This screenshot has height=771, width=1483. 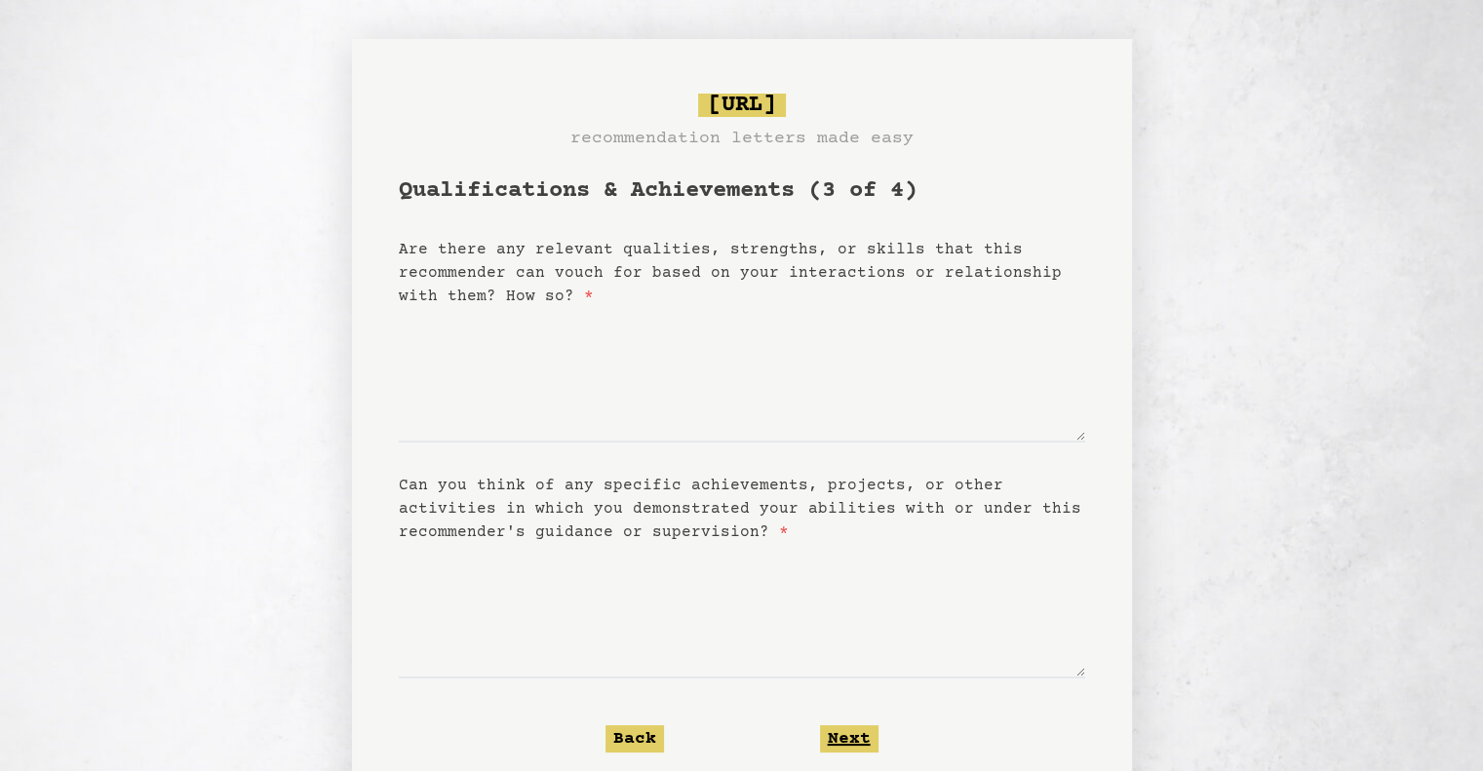 What do you see at coordinates (742, 138) in the screenshot?
I see `h3: recommendation letters made easy` at bounding box center [742, 138].